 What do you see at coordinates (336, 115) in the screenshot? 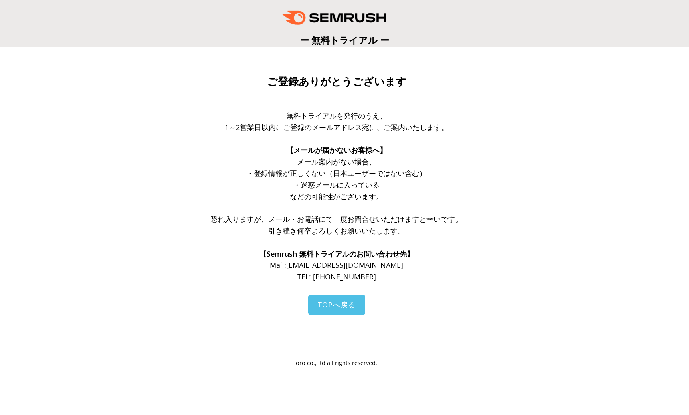
I see `span: 無料トライアルを発行のうえ、` at bounding box center [336, 115].